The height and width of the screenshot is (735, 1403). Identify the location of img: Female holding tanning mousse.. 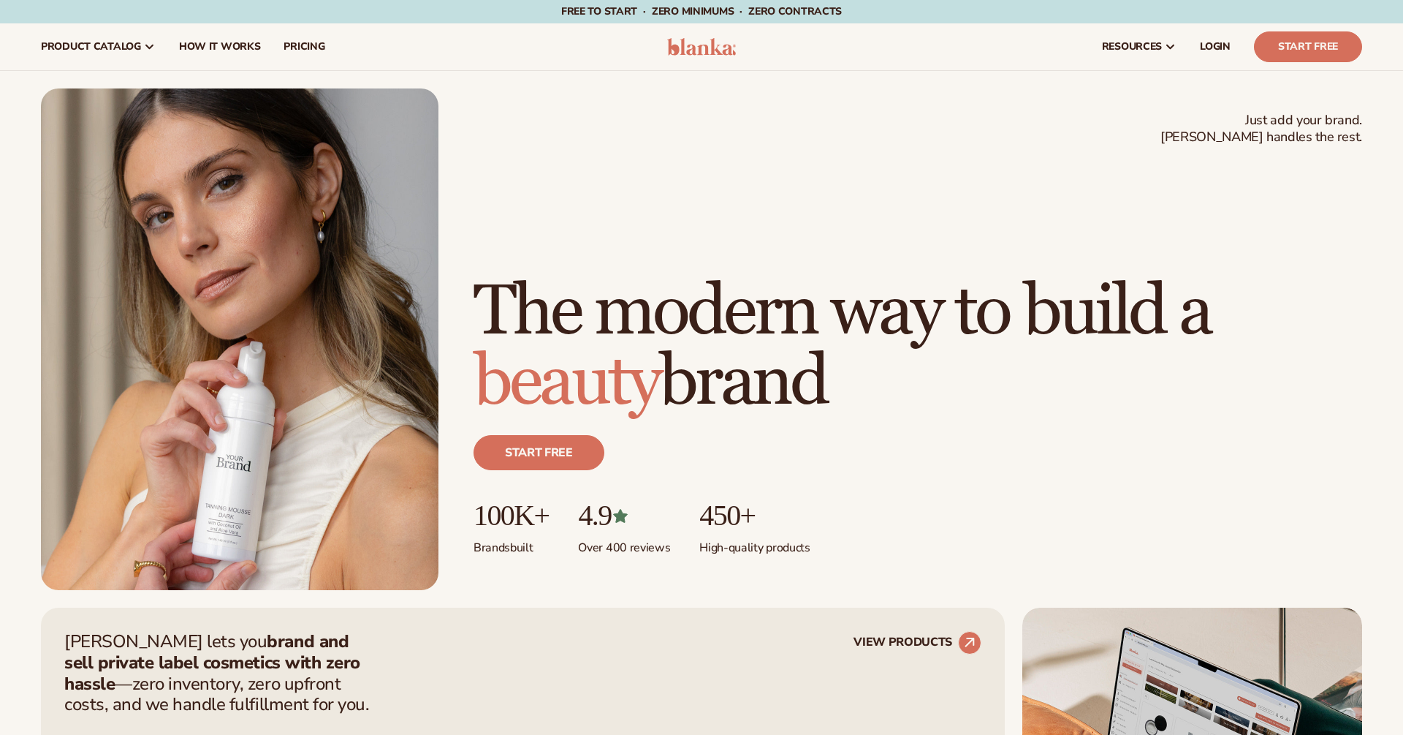
(240, 339).